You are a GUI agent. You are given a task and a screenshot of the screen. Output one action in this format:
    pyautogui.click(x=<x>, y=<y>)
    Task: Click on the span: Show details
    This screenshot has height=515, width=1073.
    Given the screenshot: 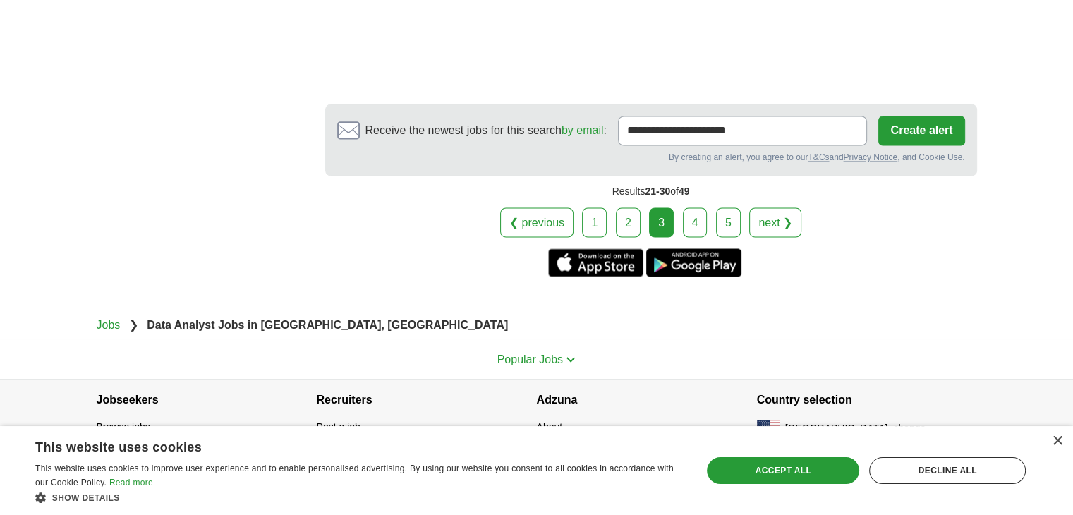 What is the action you would take?
    pyautogui.click(x=86, y=498)
    